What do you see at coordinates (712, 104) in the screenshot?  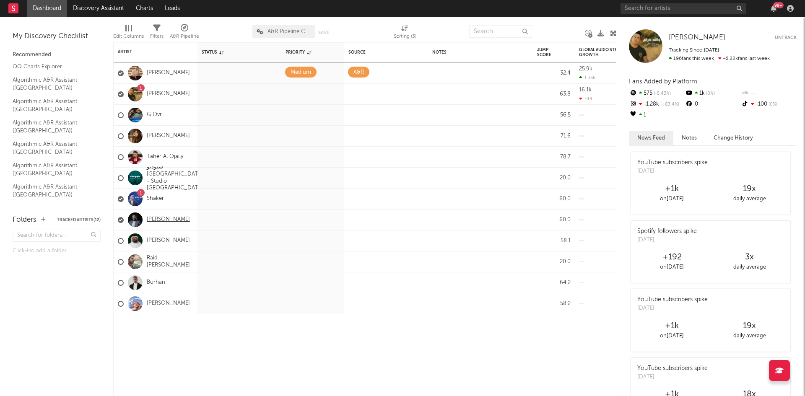 I see `div: 0` at bounding box center [712, 104].